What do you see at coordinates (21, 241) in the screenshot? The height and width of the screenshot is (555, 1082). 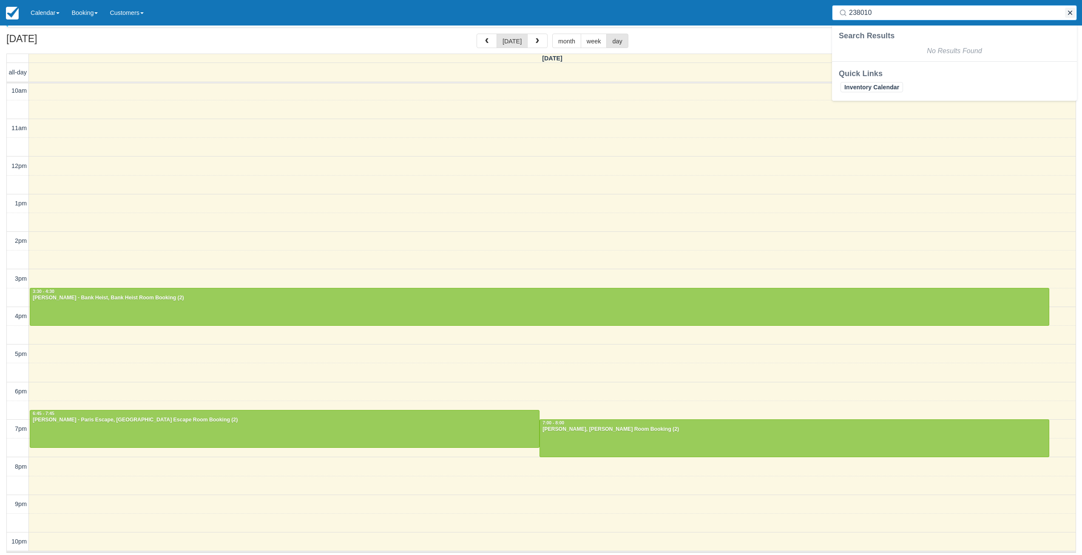 I see `span: 2pm` at bounding box center [21, 241].